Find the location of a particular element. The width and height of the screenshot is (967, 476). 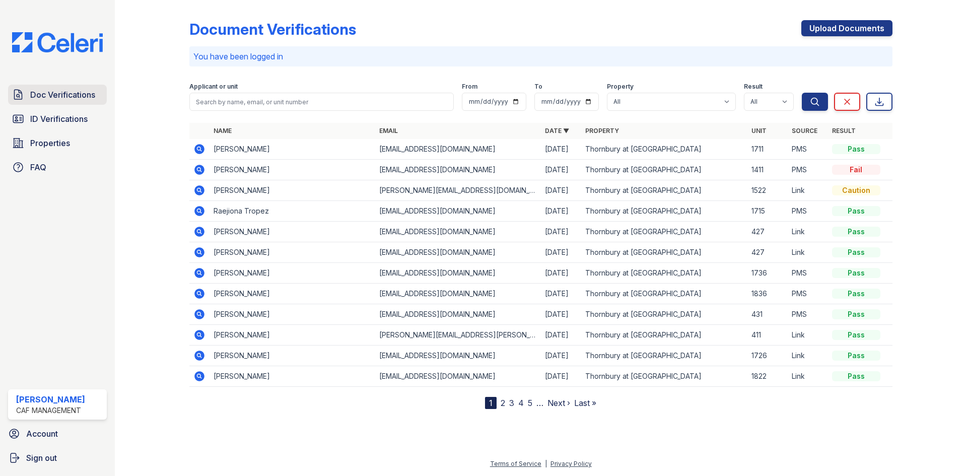

span: Account is located at coordinates (42, 433).